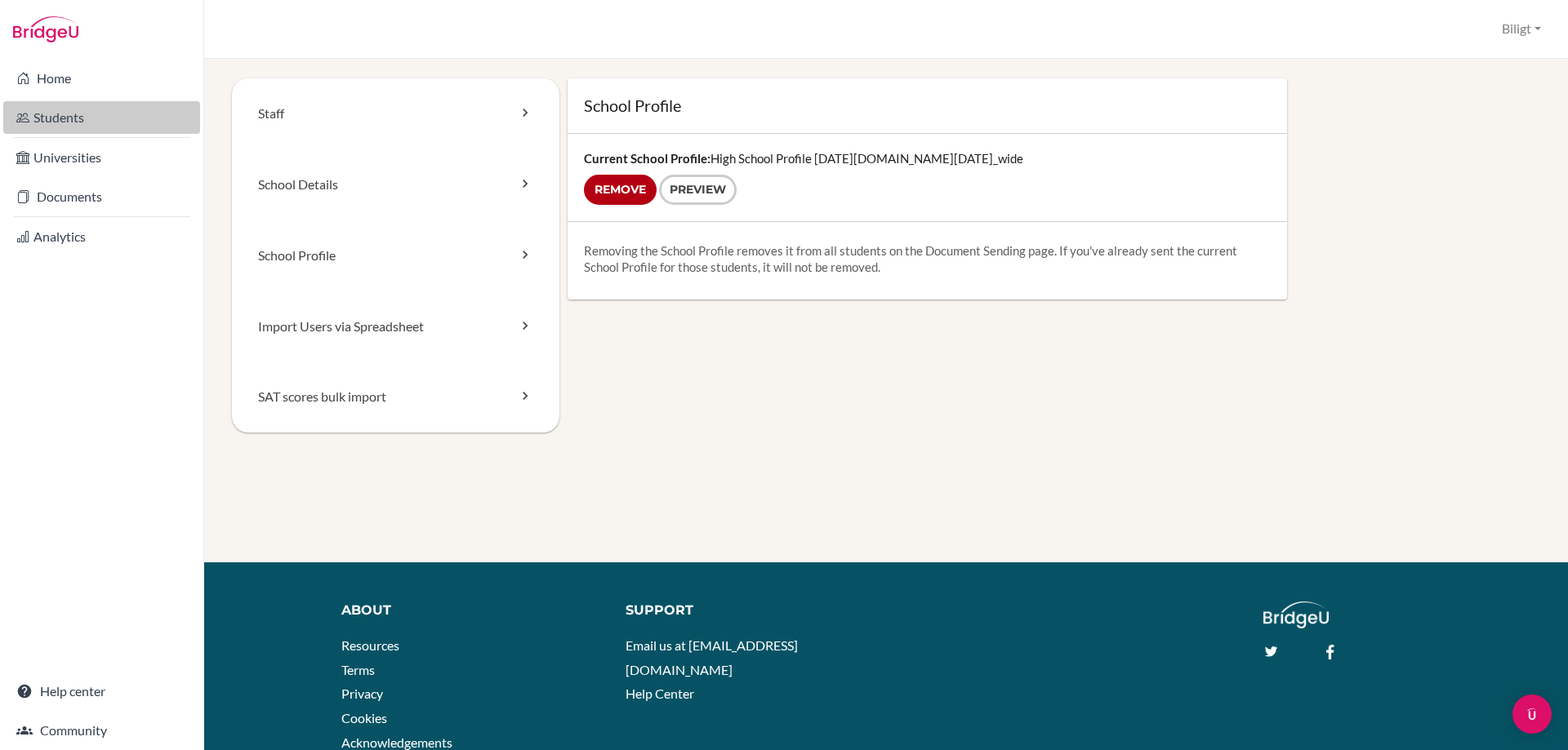 Image resolution: width=1568 pixels, height=750 pixels. Describe the element at coordinates (697, 189) in the screenshot. I see `a: Preview` at that location.